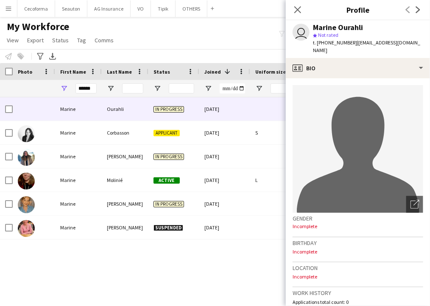 The image size is (430, 306). I want to click on a: Comms, so click(104, 40).